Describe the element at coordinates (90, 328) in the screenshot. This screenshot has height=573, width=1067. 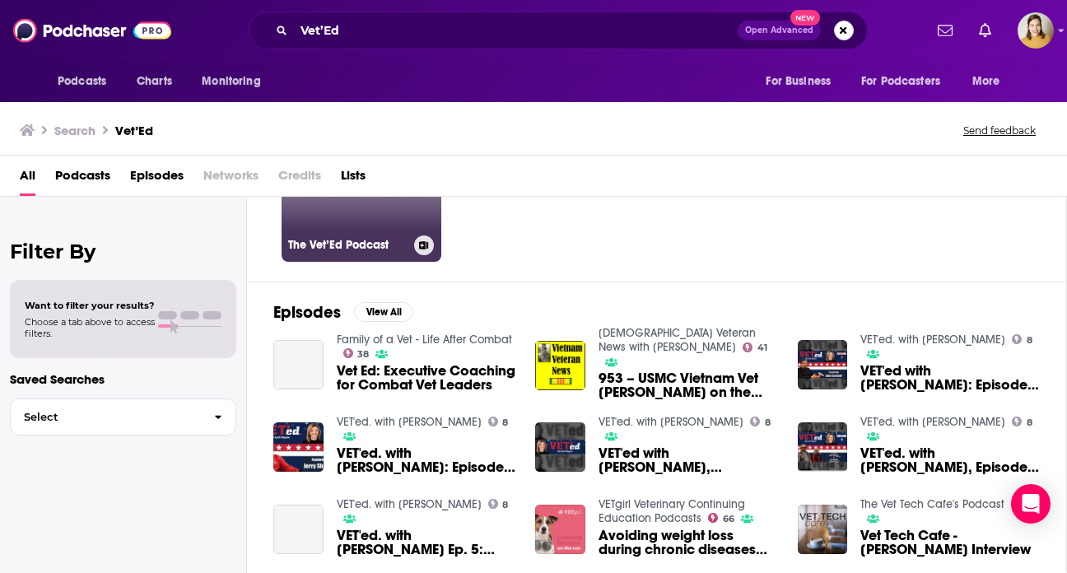
I see `span: Choose a tab above to access filters.` at that location.